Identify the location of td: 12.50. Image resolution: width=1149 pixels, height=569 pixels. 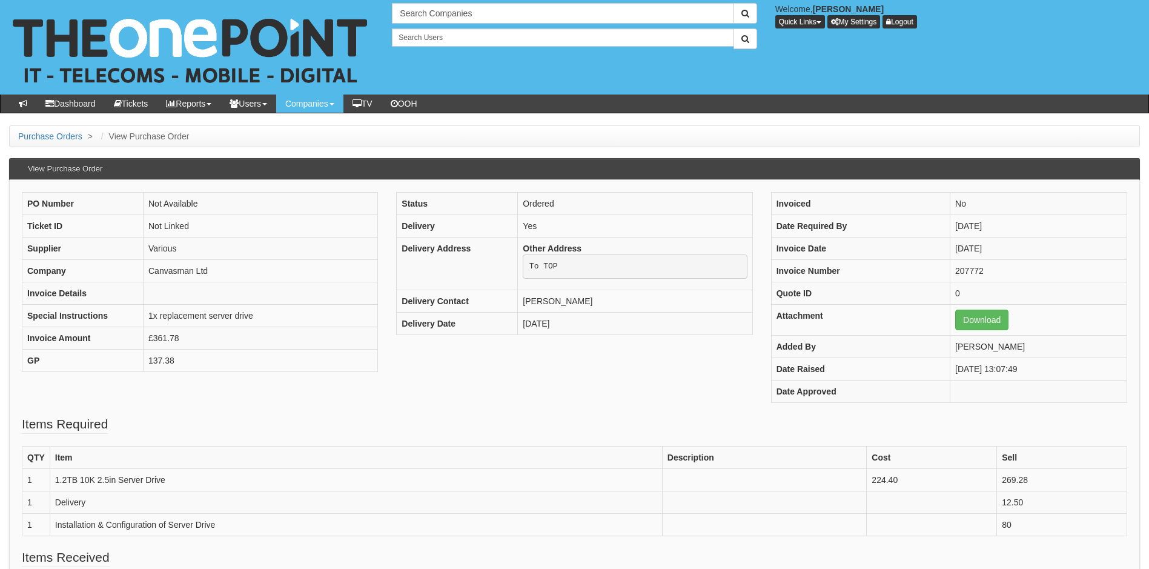
(1061, 502).